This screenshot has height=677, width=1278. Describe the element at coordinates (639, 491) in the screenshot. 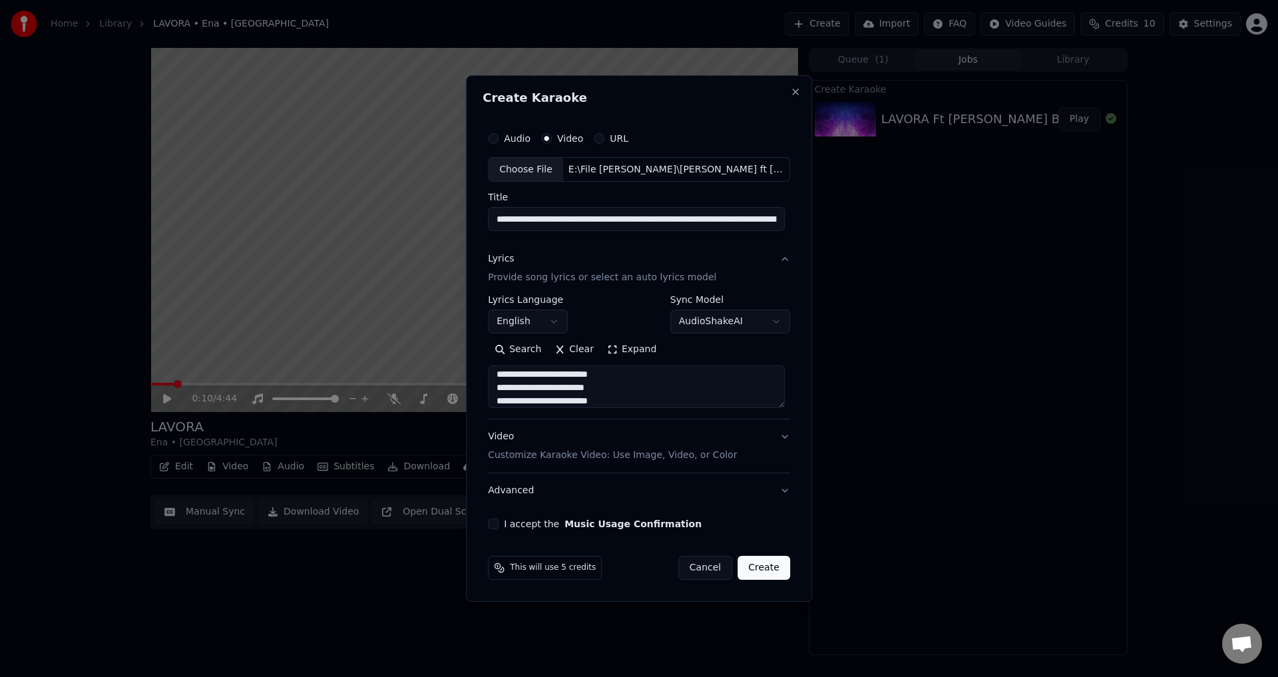

I see `button: Advanced` at that location.